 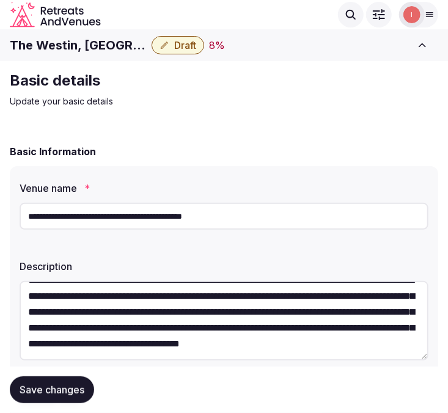 I want to click on button: Toggle sidebar, so click(x=422, y=45).